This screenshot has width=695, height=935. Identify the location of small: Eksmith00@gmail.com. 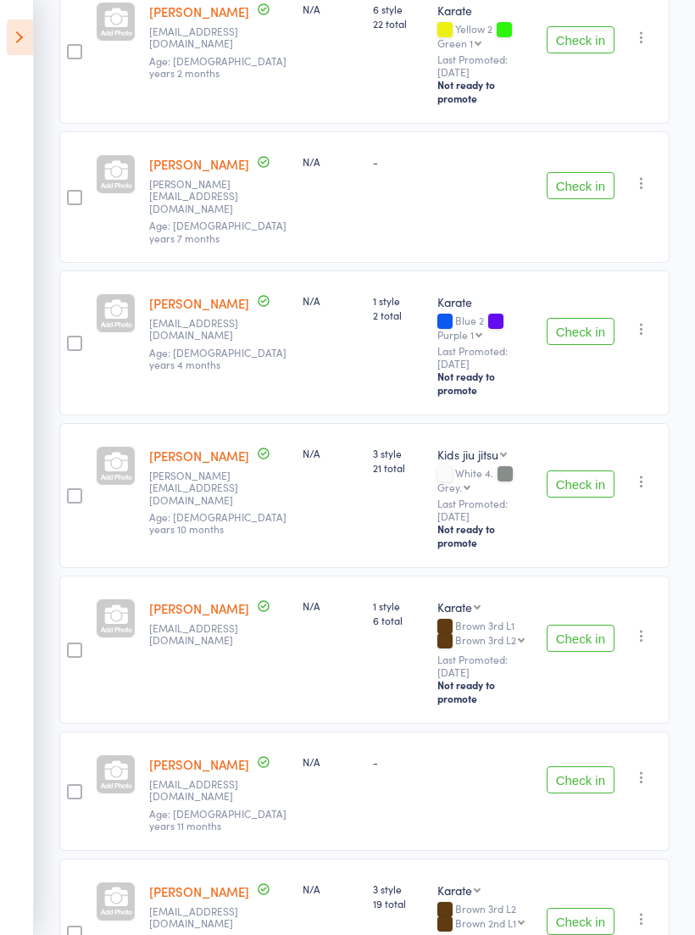
(204, 37).